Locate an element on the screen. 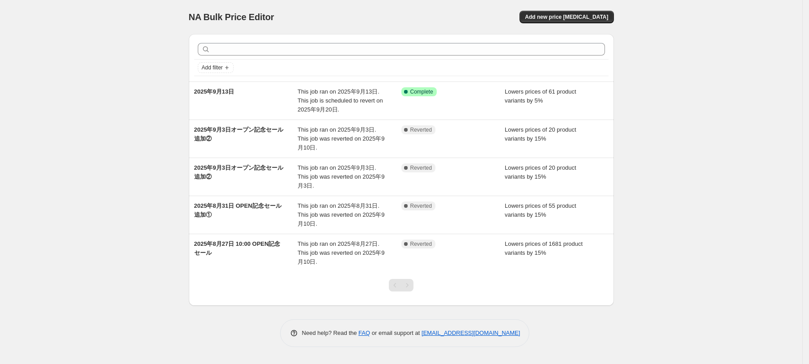  button: Add filter is located at coordinates (216, 68).